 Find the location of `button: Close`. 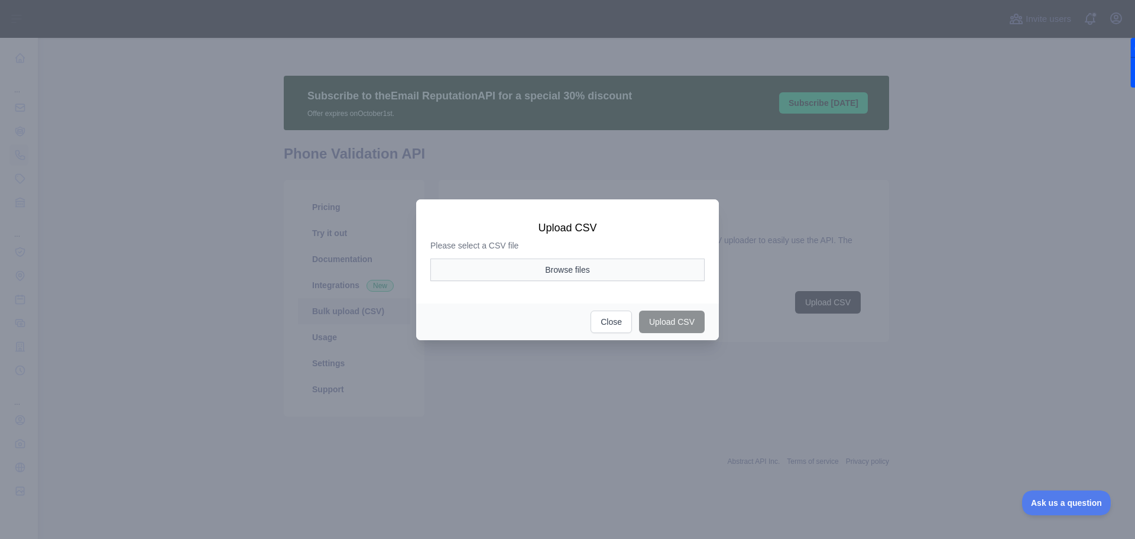

button: Close is located at coordinates (611, 322).